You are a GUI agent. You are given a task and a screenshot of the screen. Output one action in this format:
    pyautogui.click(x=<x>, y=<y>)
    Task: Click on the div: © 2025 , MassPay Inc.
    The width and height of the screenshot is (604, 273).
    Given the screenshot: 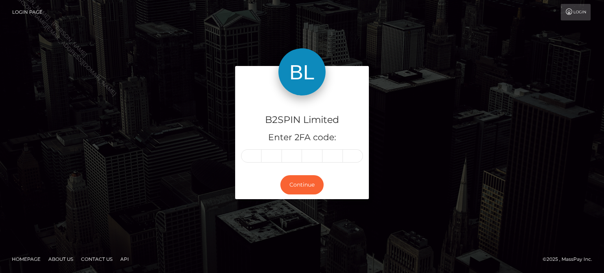 What is the action you would take?
    pyautogui.click(x=571, y=260)
    